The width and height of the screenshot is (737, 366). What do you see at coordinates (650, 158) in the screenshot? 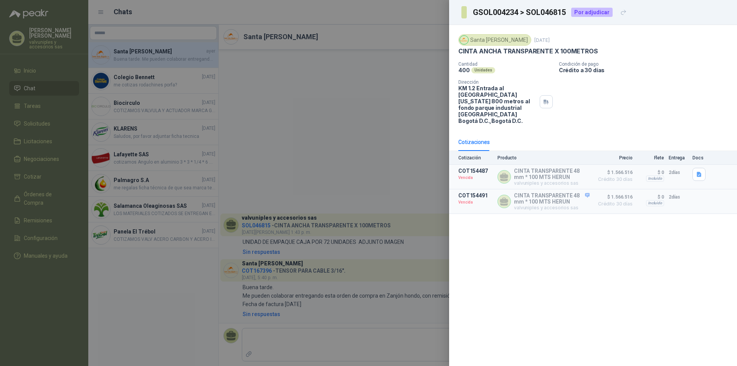
I see `p: Flete` at bounding box center [650, 158].